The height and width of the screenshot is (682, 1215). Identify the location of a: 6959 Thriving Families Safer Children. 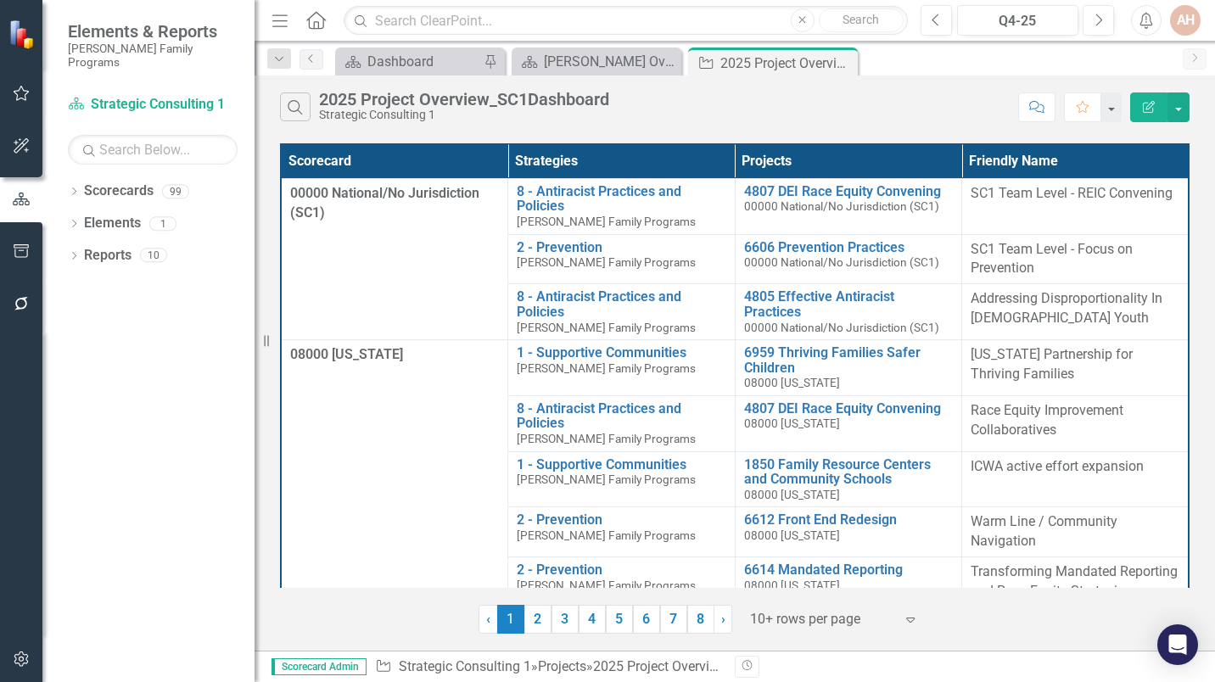
(848, 360).